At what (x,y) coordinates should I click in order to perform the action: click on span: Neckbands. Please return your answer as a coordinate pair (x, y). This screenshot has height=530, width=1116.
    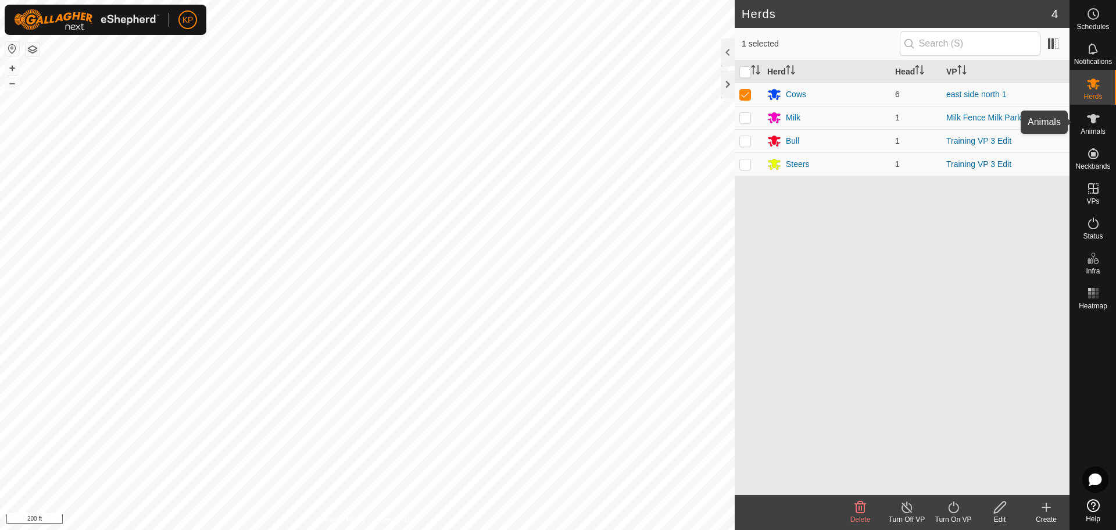
    Looking at the image, I should click on (1093, 166).